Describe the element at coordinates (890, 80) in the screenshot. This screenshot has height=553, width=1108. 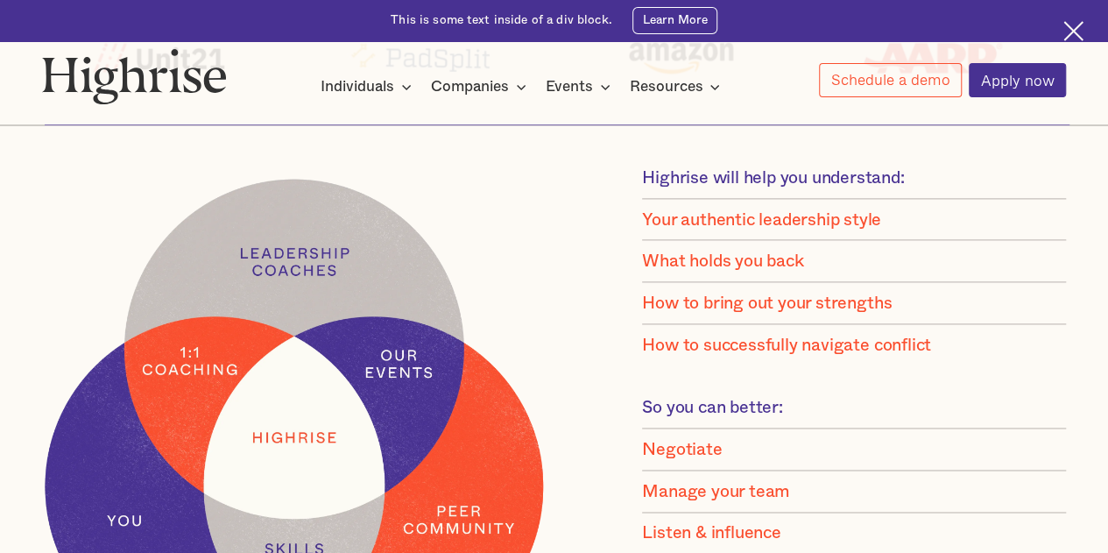
I see `a: Schedule a demo` at that location.